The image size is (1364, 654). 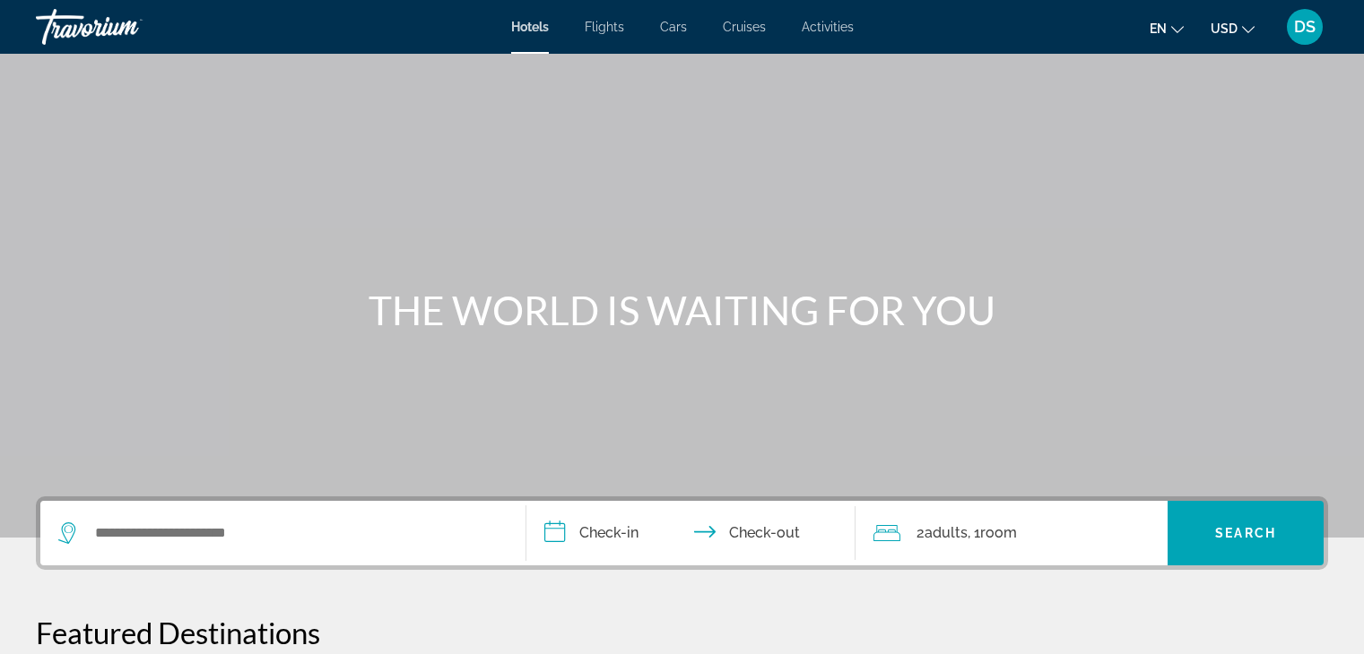 I want to click on a: Hotels, so click(x=530, y=27).